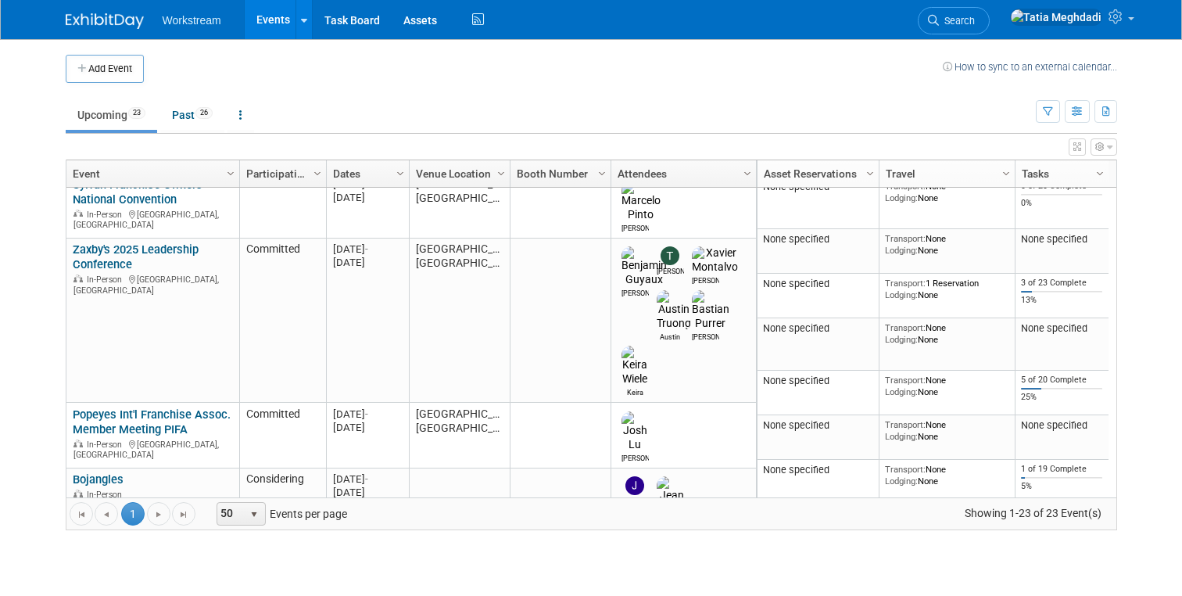  What do you see at coordinates (184, 514) in the screenshot?
I see `span: Go to the last page` at bounding box center [184, 514].